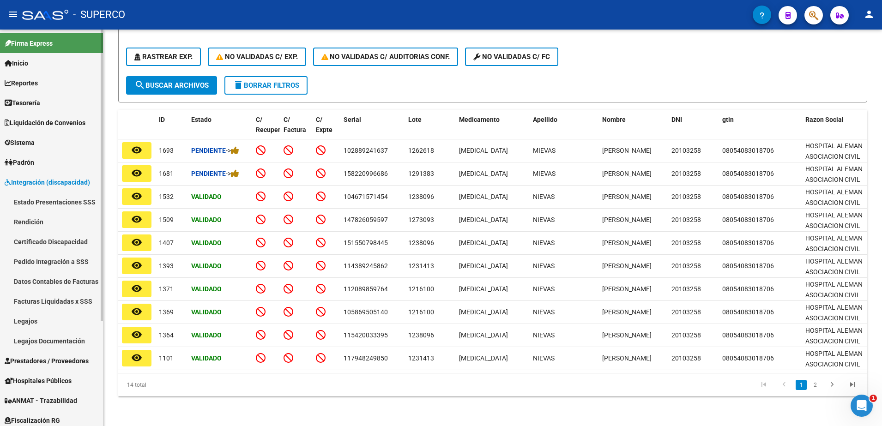 The width and height of the screenshot is (882, 426). What do you see at coordinates (296, 130) in the screenshot?
I see `datatable-header-cell: C/ Factura` at bounding box center [296, 130].